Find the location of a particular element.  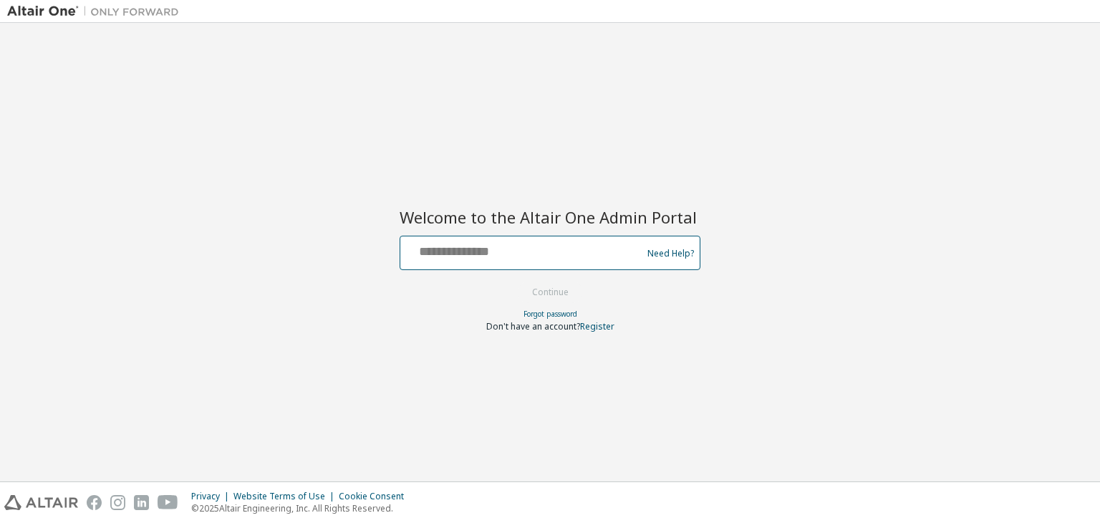

div: Website Terms of Use is located at coordinates (286, 496).